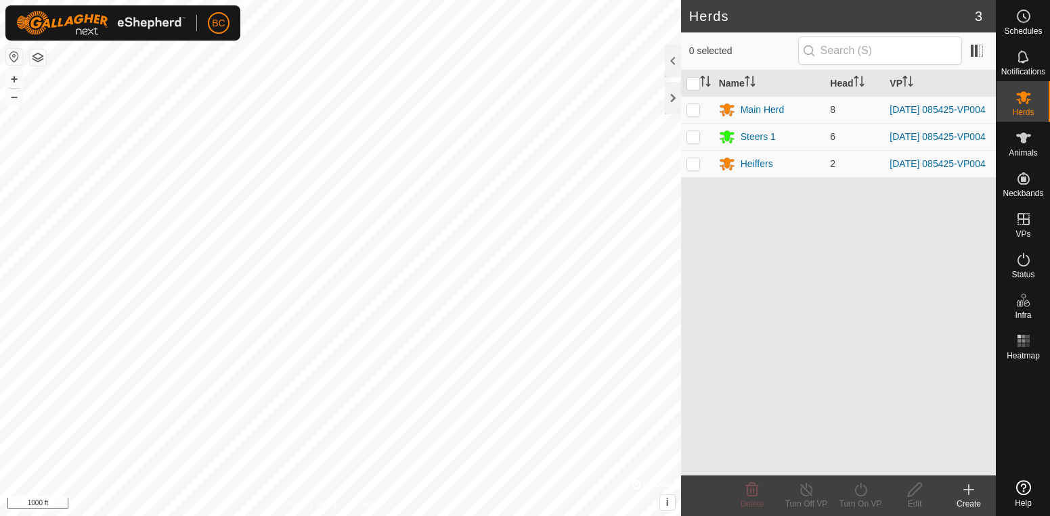  I want to click on span: VPs, so click(1023, 234).